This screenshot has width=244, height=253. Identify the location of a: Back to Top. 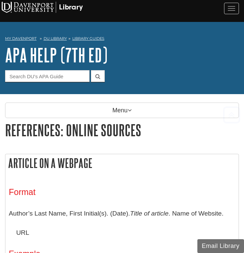
(231, 115).